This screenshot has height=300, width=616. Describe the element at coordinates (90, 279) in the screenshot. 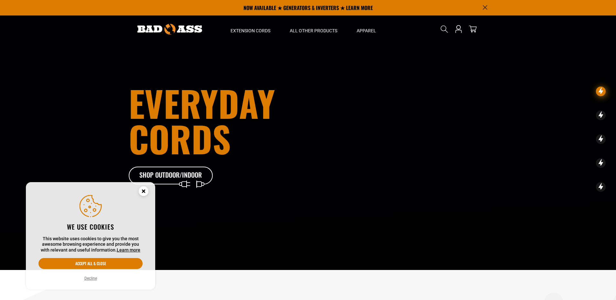

I see `button: Decline` at that location.